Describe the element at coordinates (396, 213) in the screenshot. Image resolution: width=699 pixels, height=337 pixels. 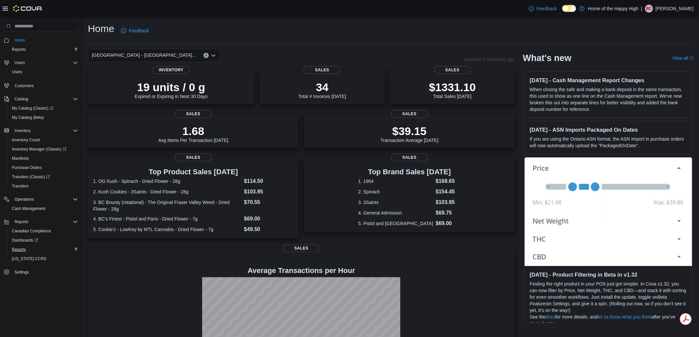
I see `dt: 4. General Admission` at that location.